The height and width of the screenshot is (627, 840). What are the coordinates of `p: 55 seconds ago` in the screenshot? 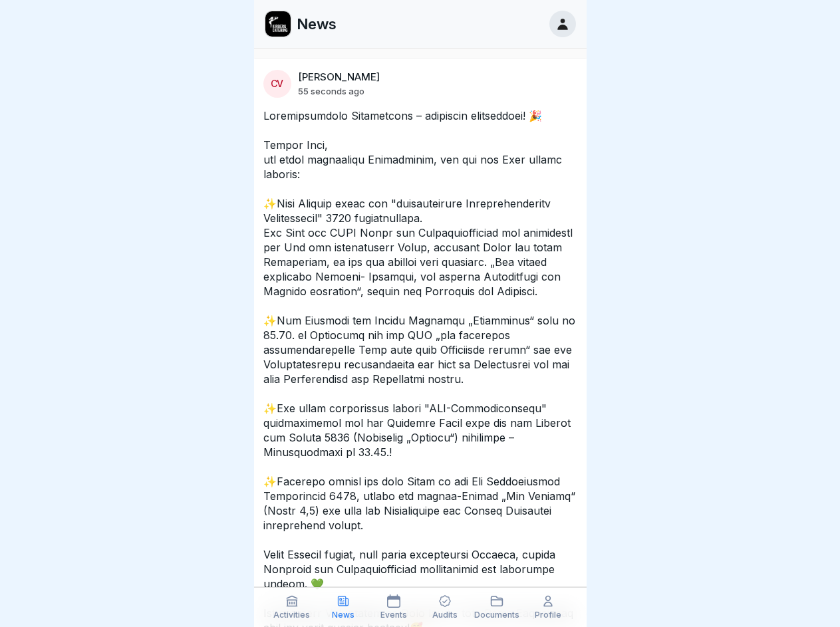 It's located at (331, 91).